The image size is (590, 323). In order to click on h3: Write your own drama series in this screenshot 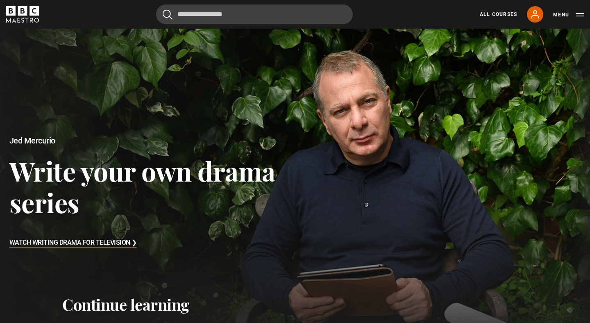, I will do `click(152, 186)`.